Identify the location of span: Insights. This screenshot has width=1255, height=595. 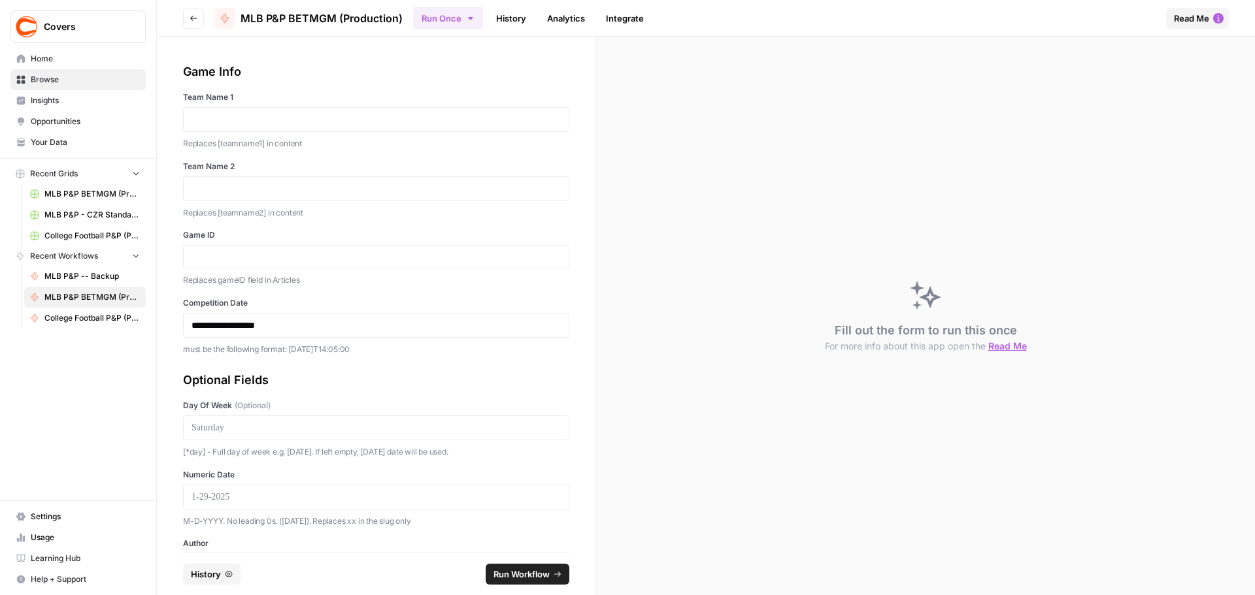
(85, 101).